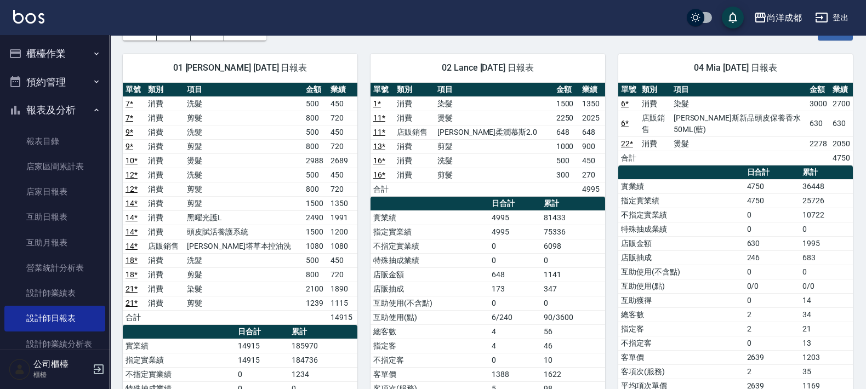  I want to click on a: 設計師業績分析表, so click(55, 344).